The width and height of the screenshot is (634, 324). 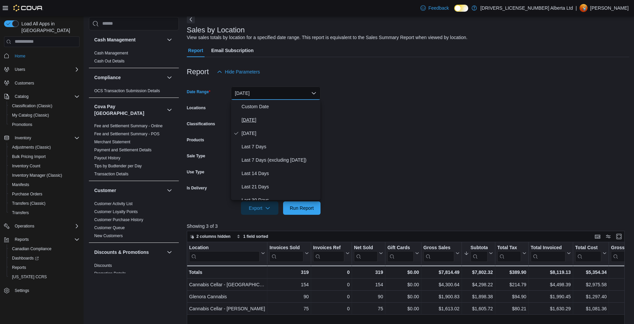 I want to click on button: Discounts & Promotions, so click(x=129, y=252).